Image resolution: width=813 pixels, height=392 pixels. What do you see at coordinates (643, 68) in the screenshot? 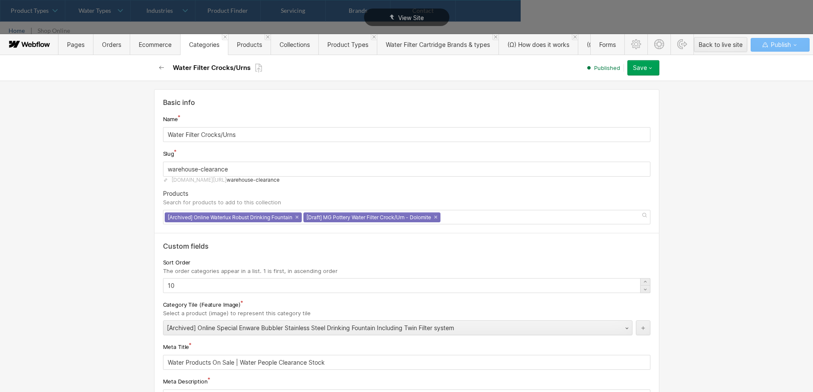
I see `button: Save` at bounding box center [643, 68].